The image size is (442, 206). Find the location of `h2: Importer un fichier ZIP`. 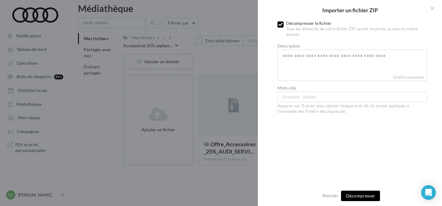

h2: Importer un fichier ZIP is located at coordinates (350, 10).